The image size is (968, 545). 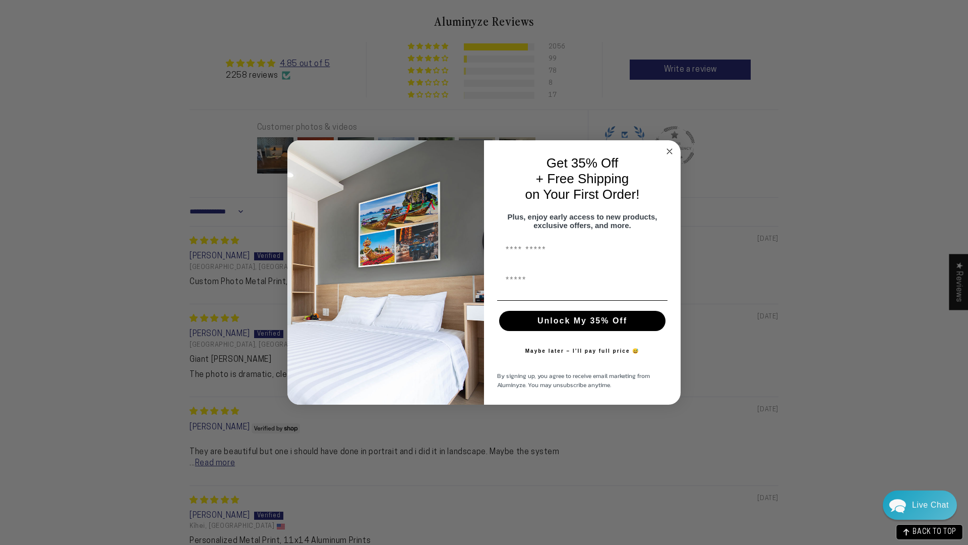 I want to click on span: + Free Shipping, so click(x=582, y=179).